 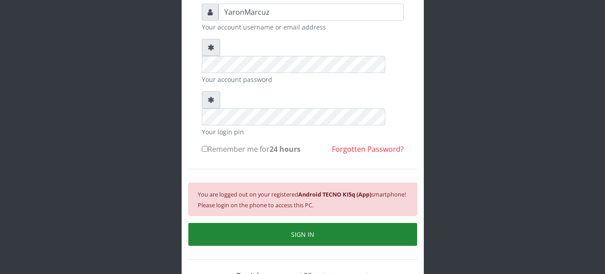 What do you see at coordinates (368, 149) in the screenshot?
I see `a: Forgotten Password?` at bounding box center [368, 149].